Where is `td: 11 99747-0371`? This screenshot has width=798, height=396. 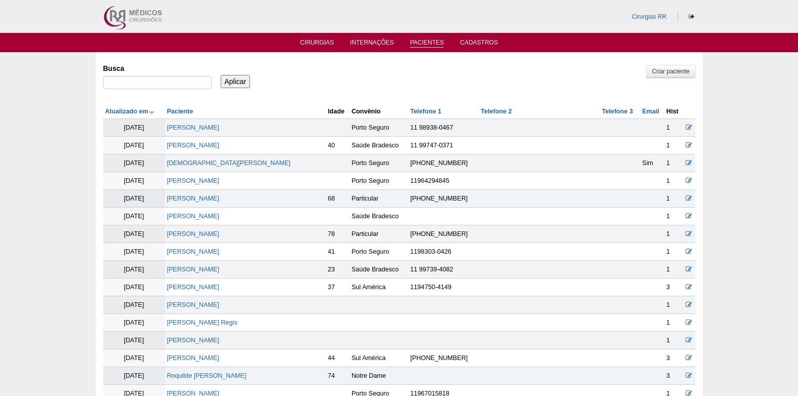 td: 11 99747-0371 is located at coordinates (443, 145).